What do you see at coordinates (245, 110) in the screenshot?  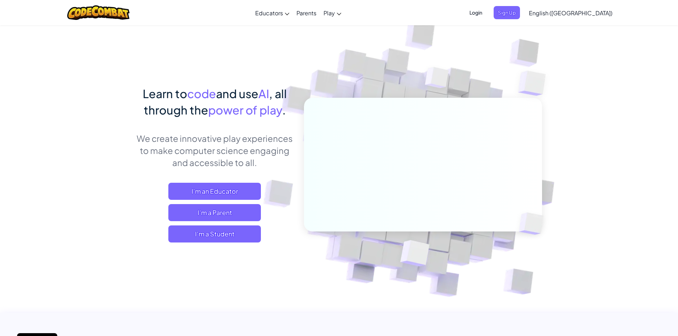 I see `span: power of play` at bounding box center [245, 110].